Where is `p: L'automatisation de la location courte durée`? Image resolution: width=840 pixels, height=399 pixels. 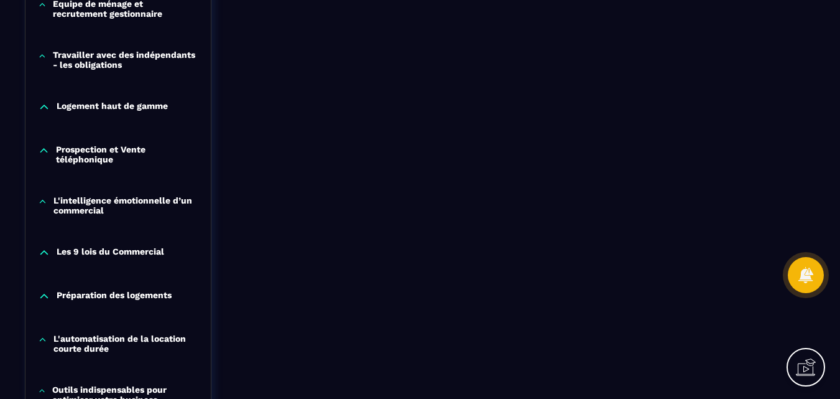 p: L'automatisation de la location courte durée is located at coordinates (126, 343).